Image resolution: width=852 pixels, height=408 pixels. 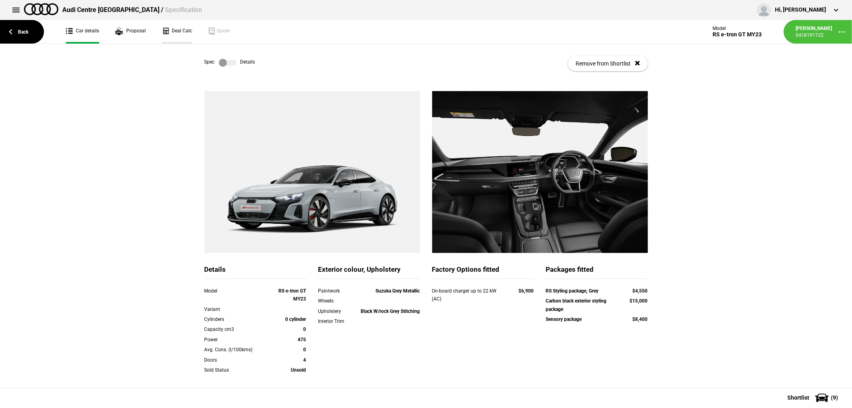 What do you see at coordinates (183, 10) in the screenshot?
I see `span: Specification` at bounding box center [183, 10].